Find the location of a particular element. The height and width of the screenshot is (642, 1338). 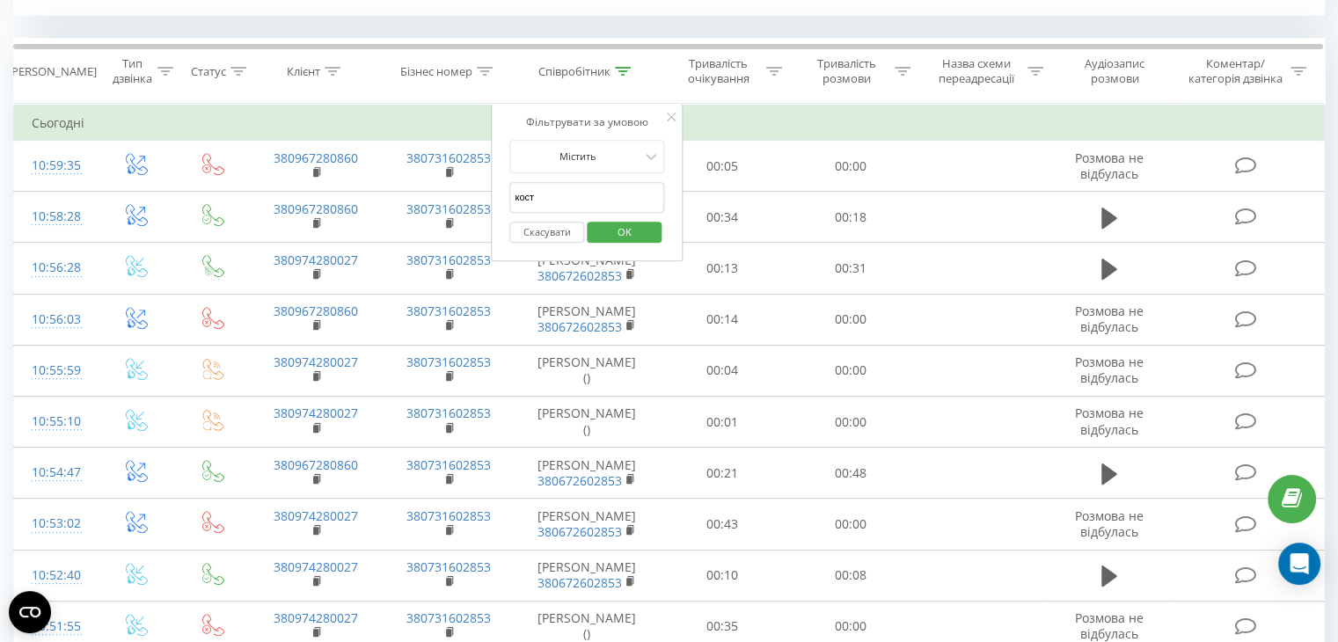

td: 00:18 is located at coordinates (850, 217).